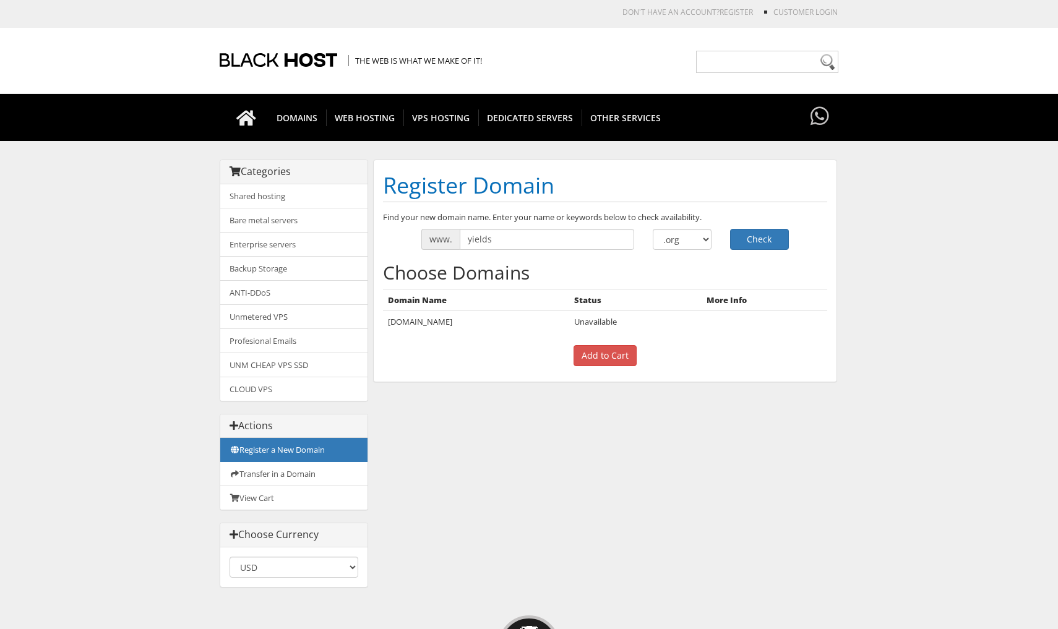 This screenshot has width=1058, height=629. Describe the element at coordinates (530, 118) in the screenshot. I see `span: DEDICATED SERVERS` at that location.